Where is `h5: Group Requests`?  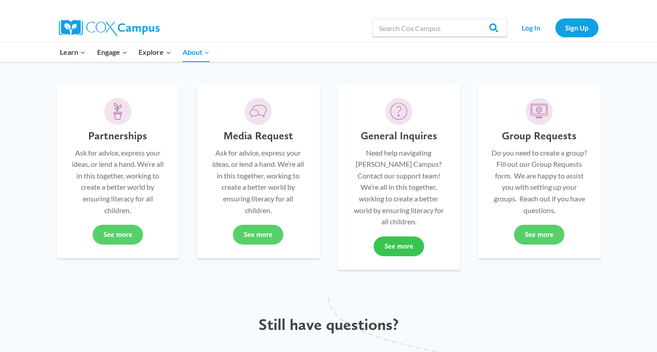 h5: Group Requests is located at coordinates (539, 136).